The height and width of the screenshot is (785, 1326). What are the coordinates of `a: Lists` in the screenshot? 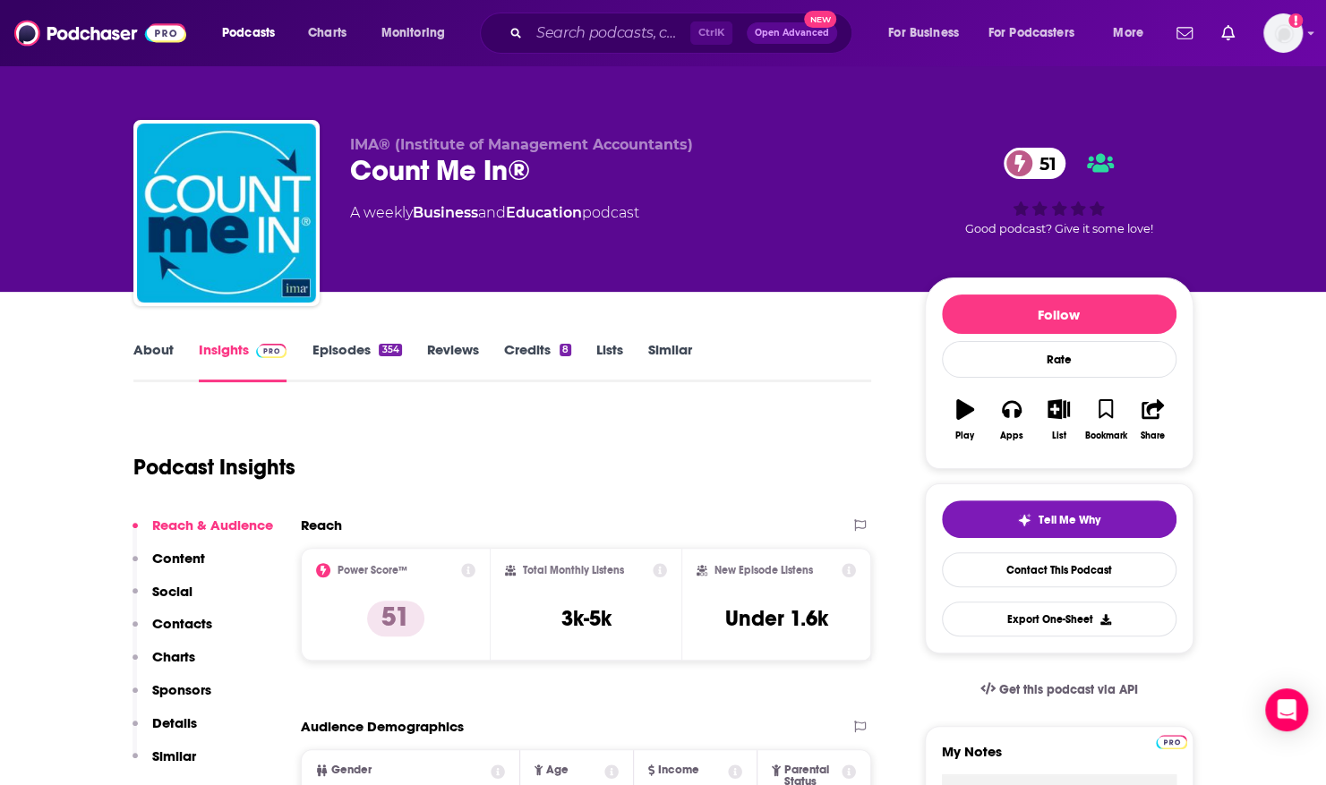 It's located at (610, 362).